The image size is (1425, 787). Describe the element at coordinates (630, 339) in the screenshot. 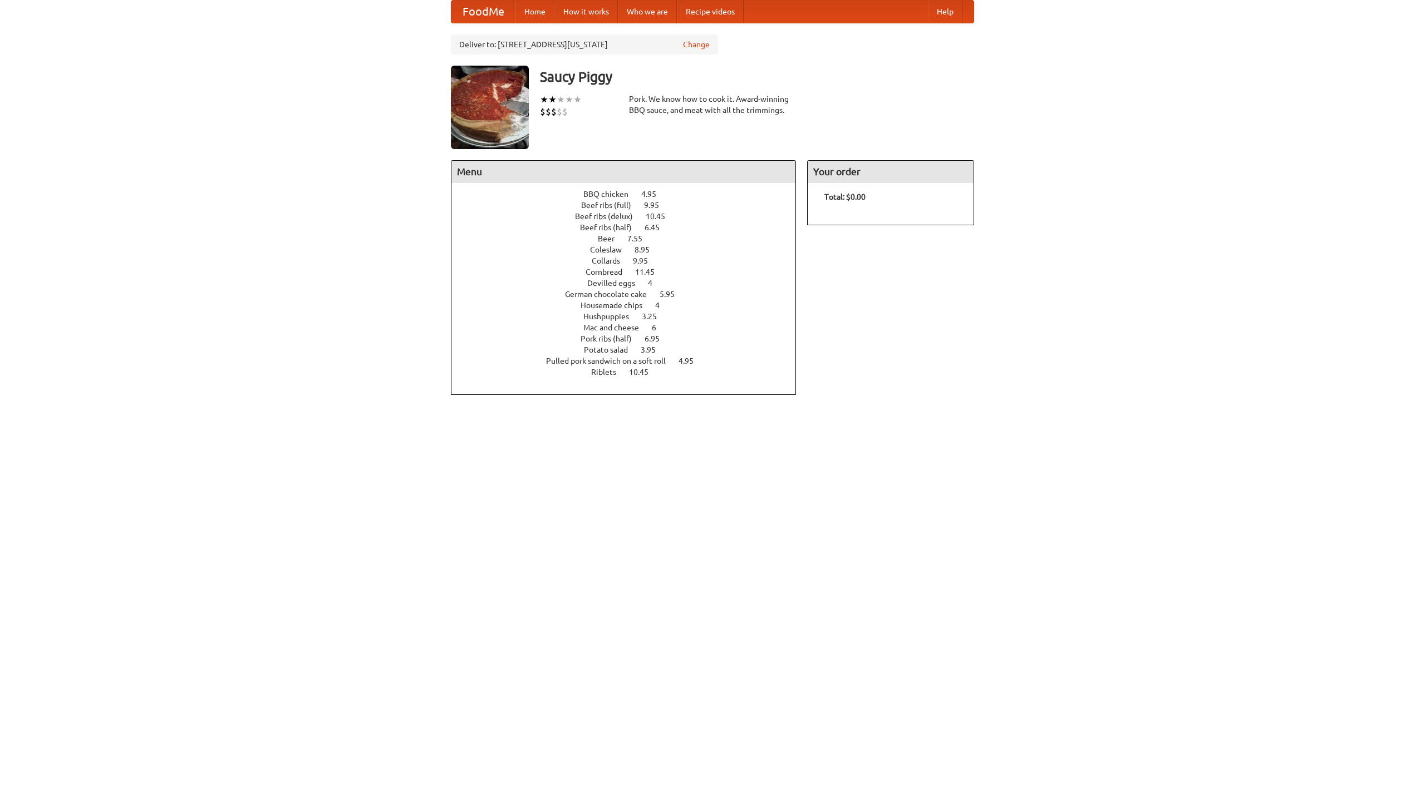

I see `a: Pork ribs (half) 6.95` at that location.